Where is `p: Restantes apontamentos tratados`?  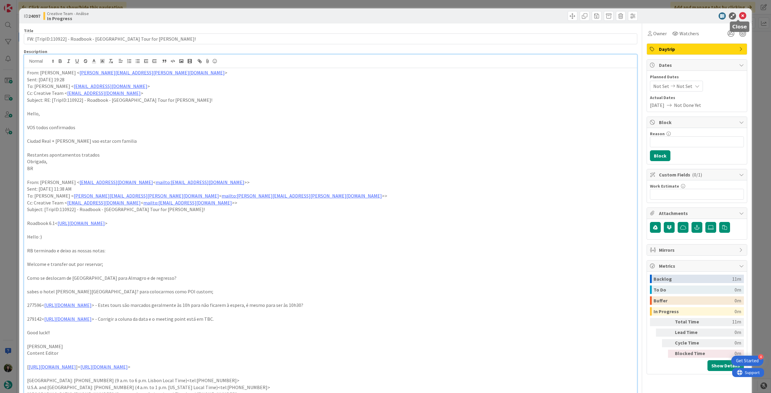 p: Restantes apontamentos tratados is located at coordinates (330, 155).